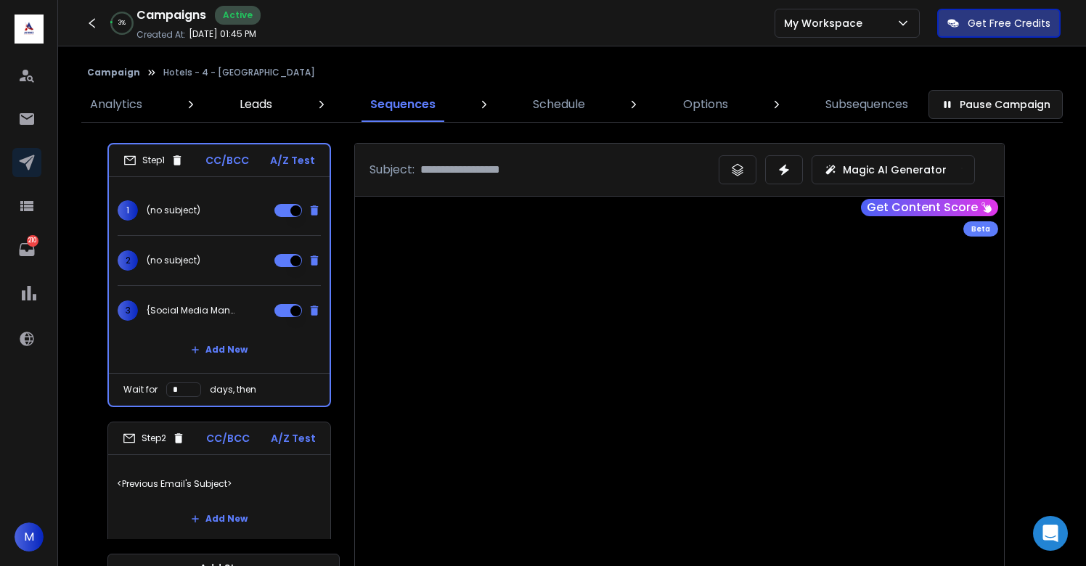 Image resolution: width=1086 pixels, height=566 pixels. What do you see at coordinates (171, 15) in the screenshot?
I see `h1: Campaigns` at bounding box center [171, 15].